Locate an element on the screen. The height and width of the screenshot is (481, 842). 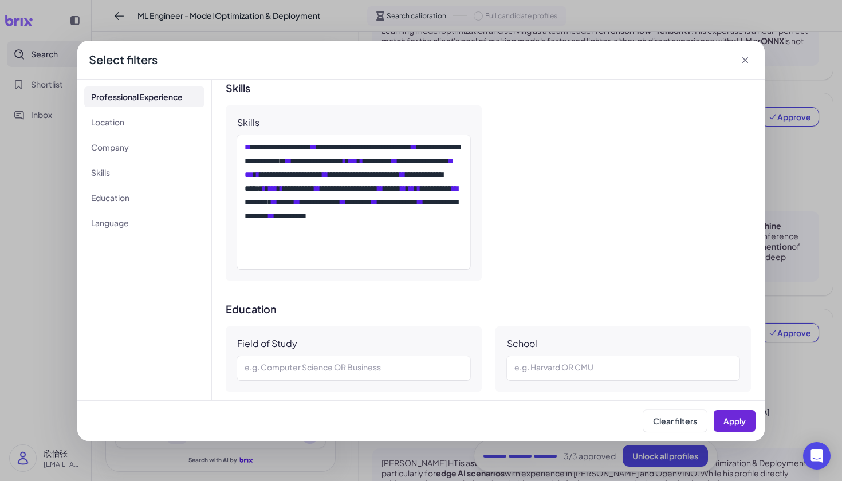
h3: Skills is located at coordinates (488, 88).